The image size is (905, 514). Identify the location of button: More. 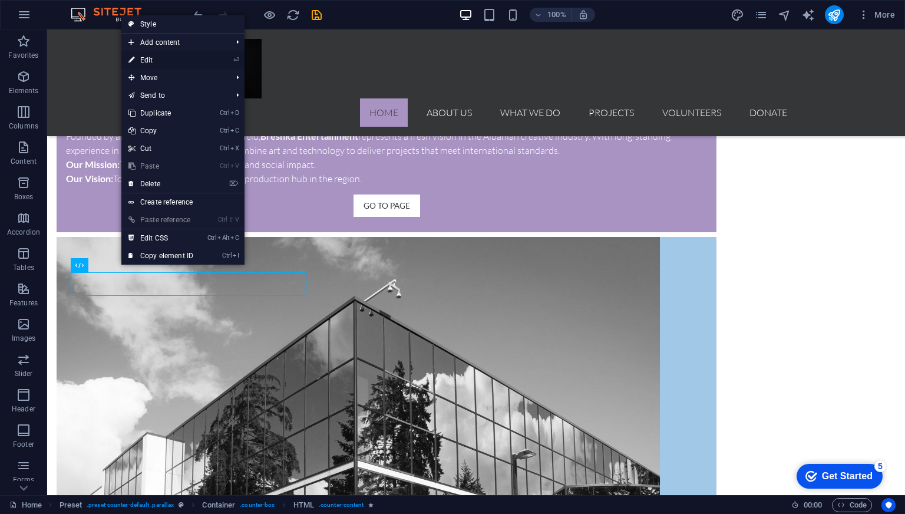
(876, 15).